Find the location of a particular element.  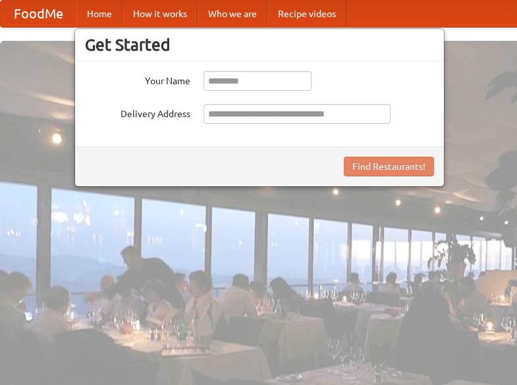

a: Home is located at coordinates (99, 14).